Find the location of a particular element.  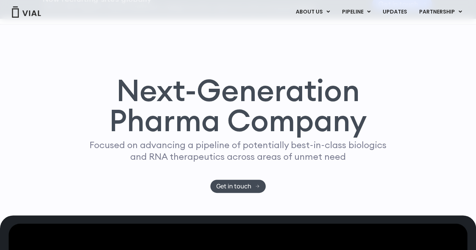

a: PIPELINEMenu Toggle is located at coordinates (356, 12).